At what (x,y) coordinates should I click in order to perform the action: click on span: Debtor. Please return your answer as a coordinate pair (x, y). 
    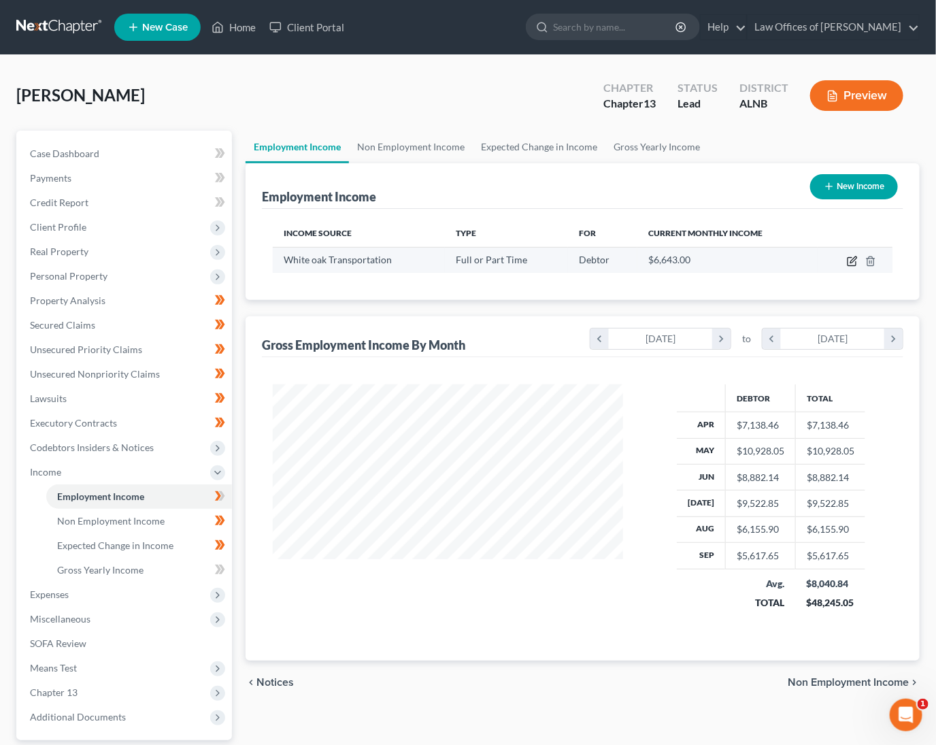
    Looking at the image, I should click on (594, 259).